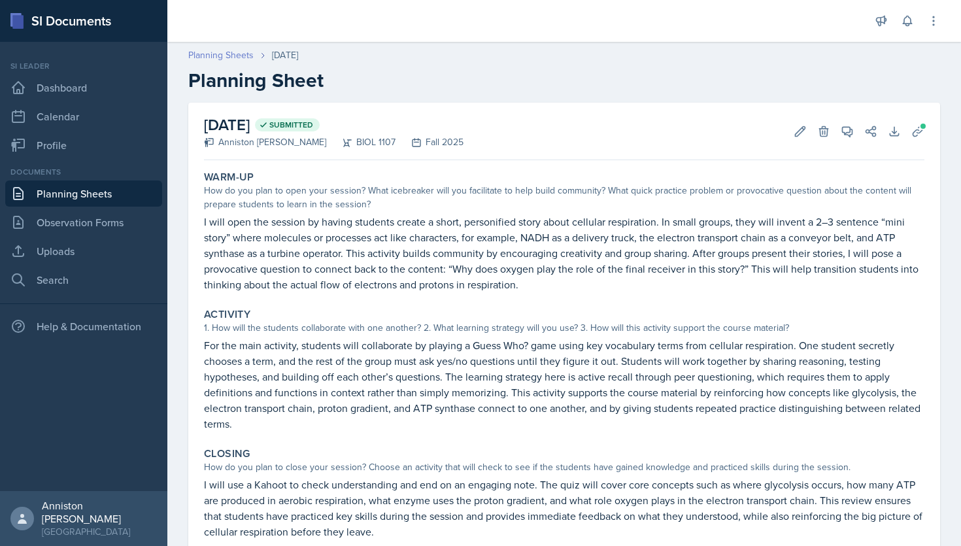 The height and width of the screenshot is (546, 961). I want to click on div: Fall 2025, so click(430, 142).